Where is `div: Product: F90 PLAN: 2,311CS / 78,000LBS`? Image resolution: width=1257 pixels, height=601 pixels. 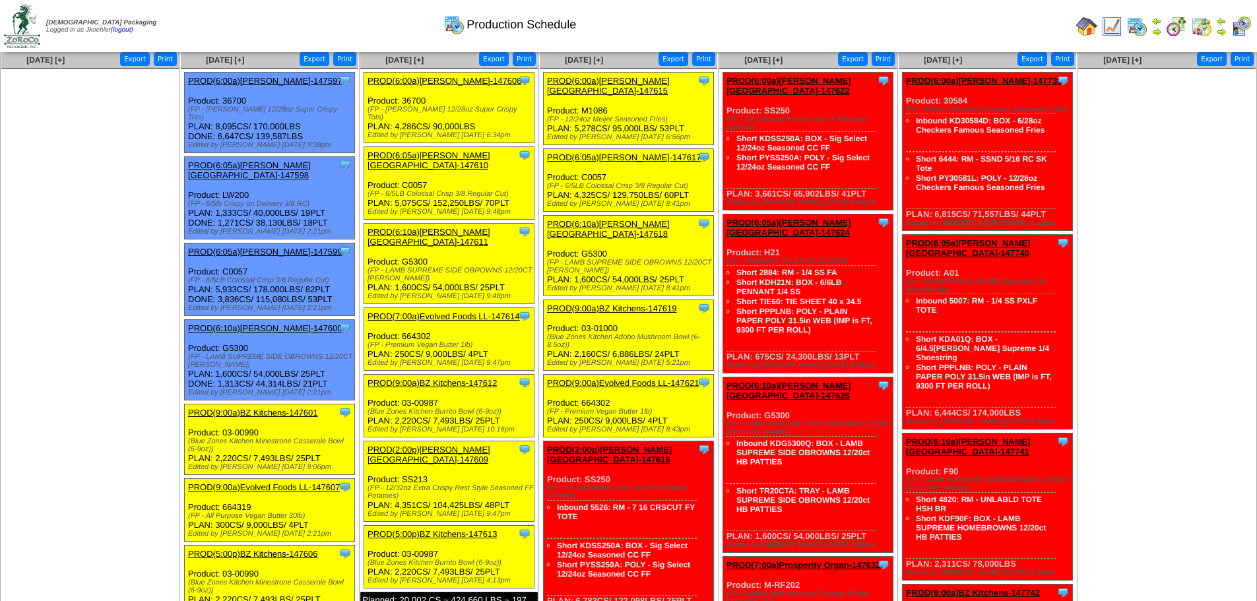
div: Product: F90 PLAN: 2,311CS / 78,000LBS is located at coordinates (988, 507).